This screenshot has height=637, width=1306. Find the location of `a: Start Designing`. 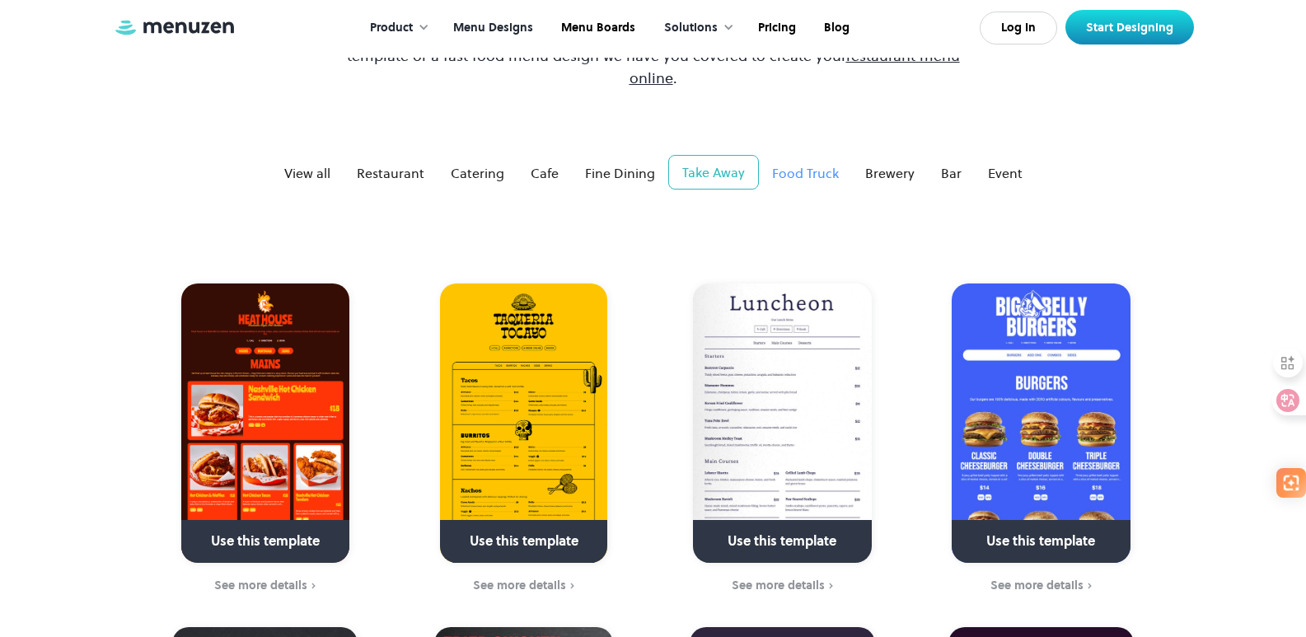

a: Start Designing is located at coordinates (1129, 27).